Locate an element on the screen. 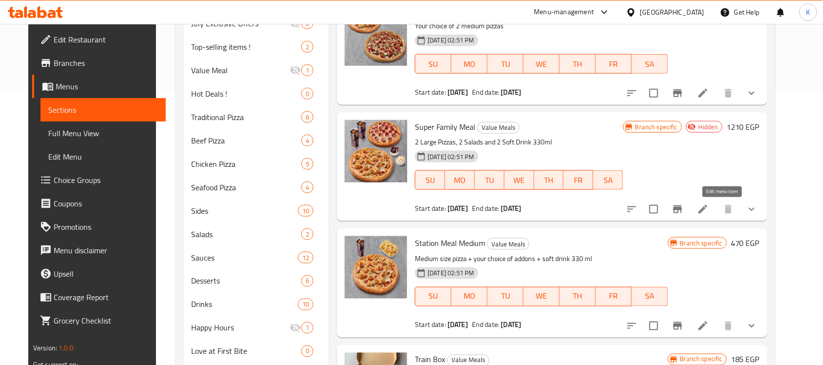 Image resolution: width=823 pixels, height=365 pixels. div: Value Meal1 is located at coordinates (257, 70).